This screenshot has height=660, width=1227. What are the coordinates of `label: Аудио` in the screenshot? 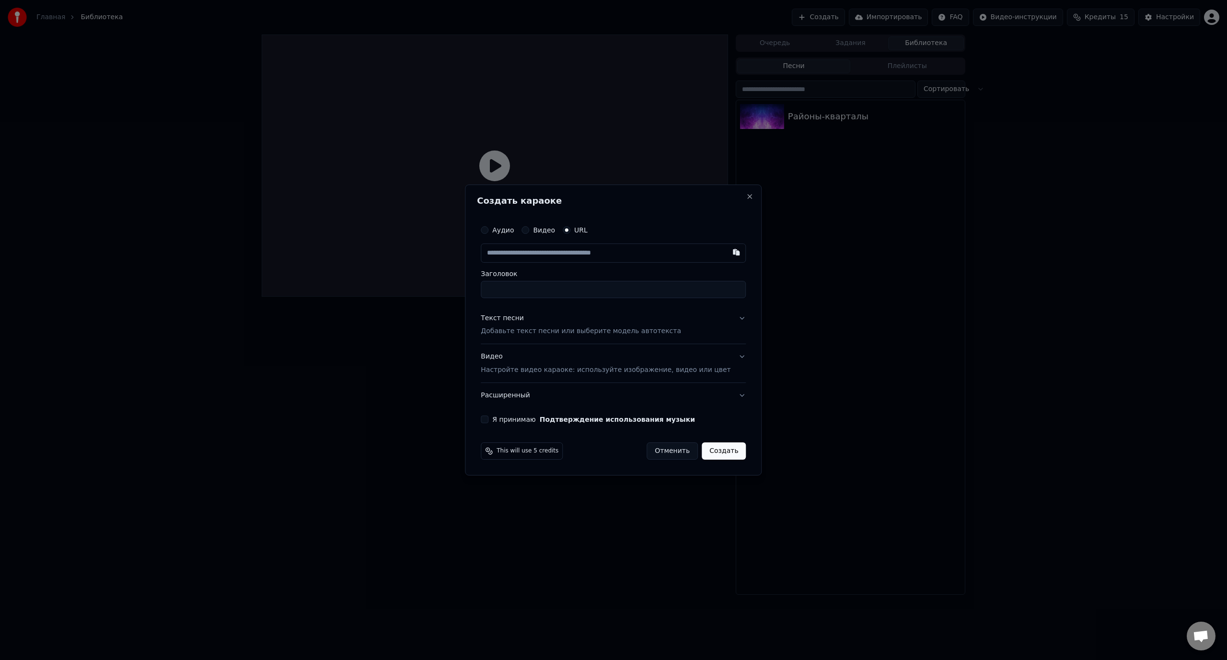 It's located at (503, 230).